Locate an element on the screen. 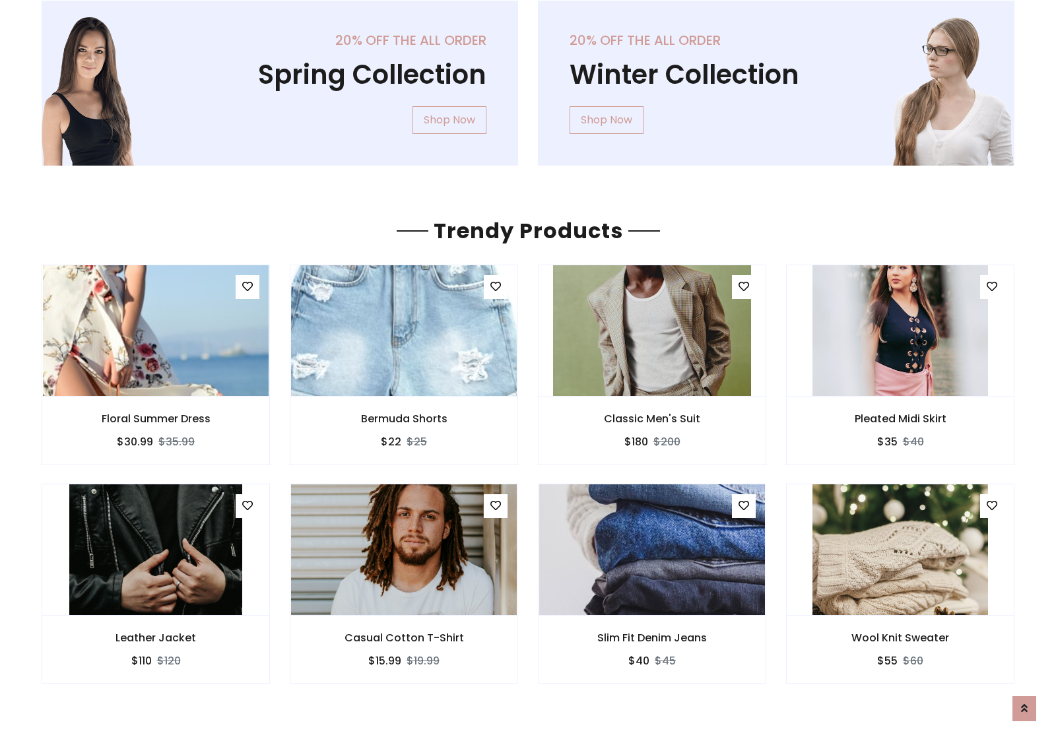  h6: $30.99 is located at coordinates (135, 442).